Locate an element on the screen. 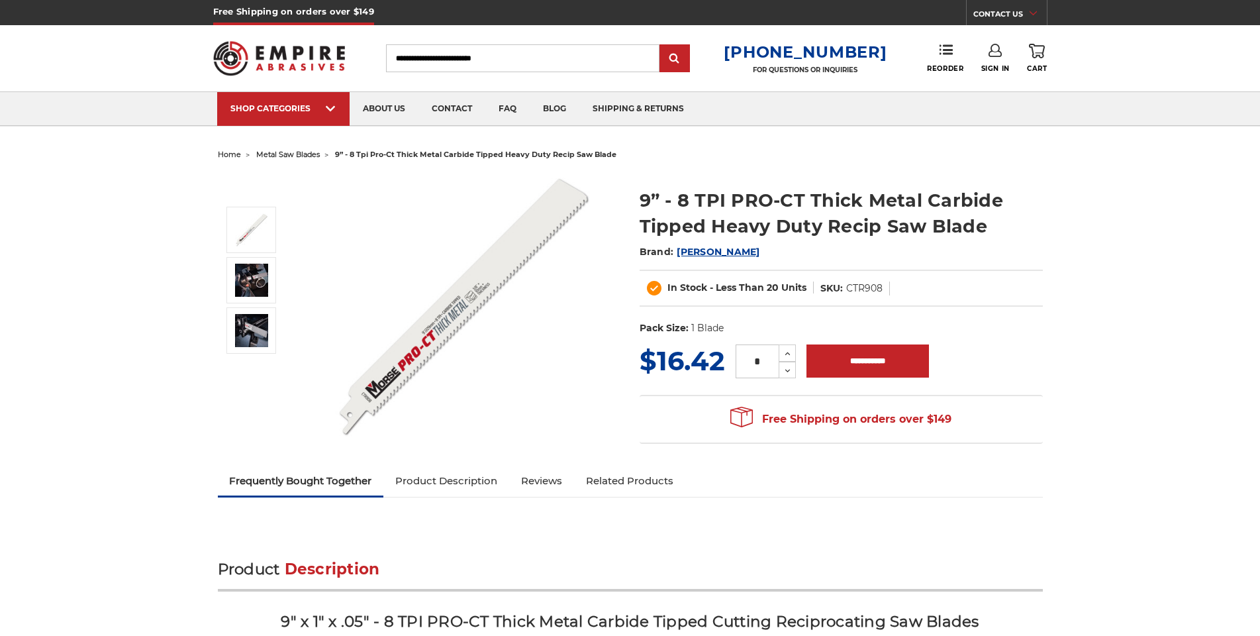  span: 9” - 8 tpi pro-ct thick metal carbide tipped heavy duty recip saw blade is located at coordinates (475, 154).